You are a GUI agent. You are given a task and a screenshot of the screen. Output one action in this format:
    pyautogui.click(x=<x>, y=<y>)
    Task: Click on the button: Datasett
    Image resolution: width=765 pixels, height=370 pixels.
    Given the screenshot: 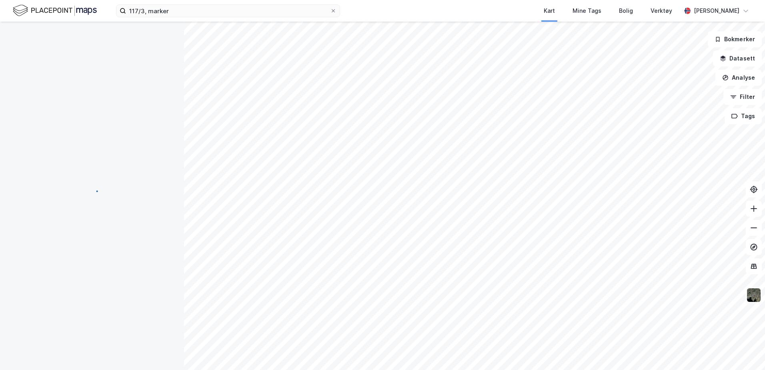 What is the action you would take?
    pyautogui.click(x=737, y=58)
    